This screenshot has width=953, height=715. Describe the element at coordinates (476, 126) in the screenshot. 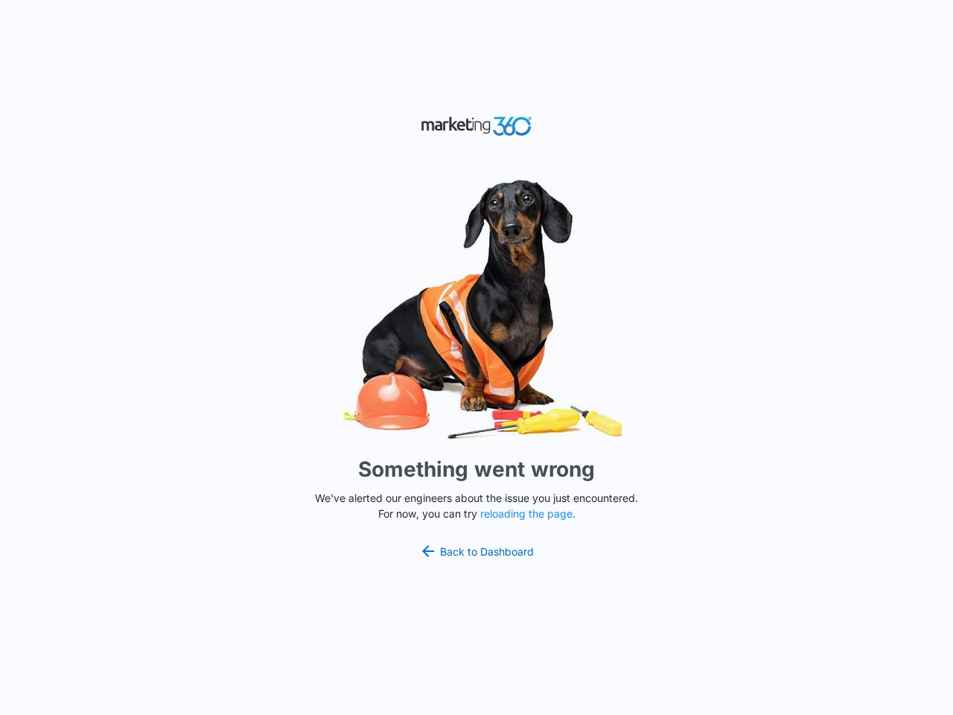

I see `img: Marketing 360 Logo` at that location.